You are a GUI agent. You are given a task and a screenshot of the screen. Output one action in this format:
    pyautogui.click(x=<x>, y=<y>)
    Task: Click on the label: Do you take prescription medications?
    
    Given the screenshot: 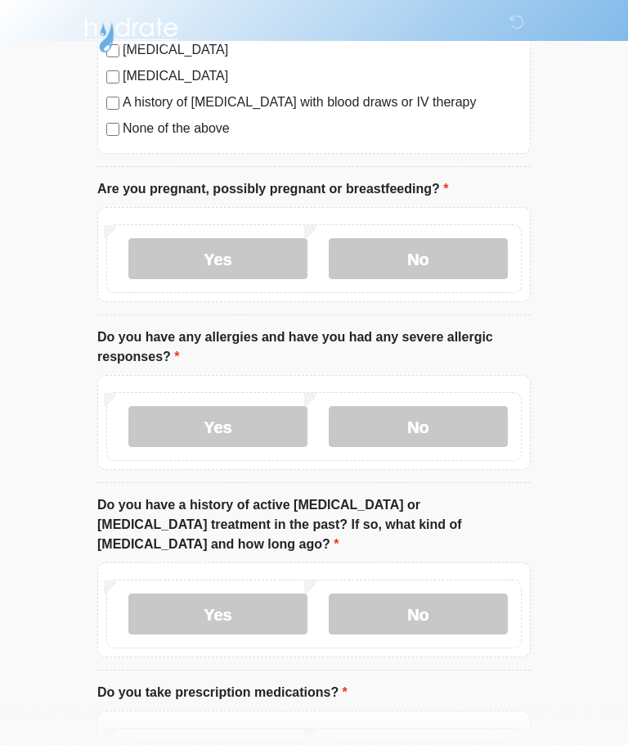 What is the action you would take?
    pyautogui.click(x=223, y=693)
    